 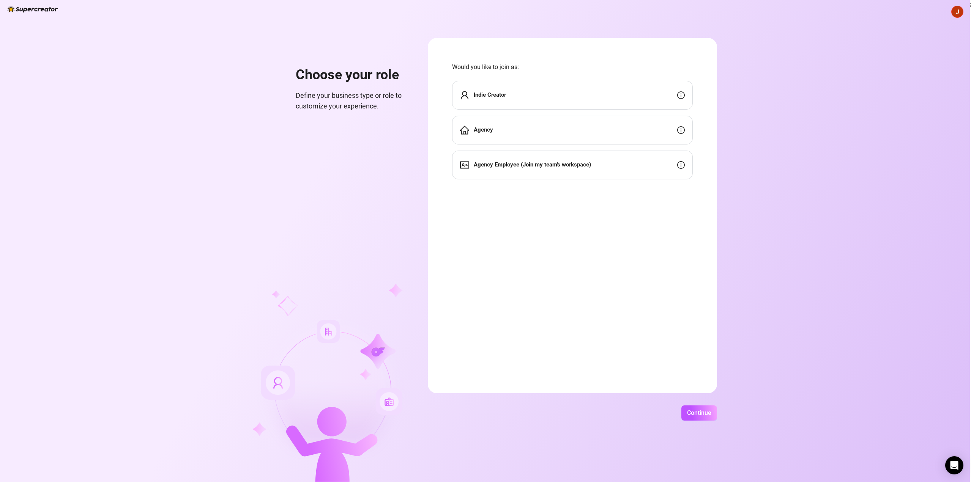 What do you see at coordinates (353, 75) in the screenshot?
I see `h1: Choose your role` at bounding box center [353, 75].